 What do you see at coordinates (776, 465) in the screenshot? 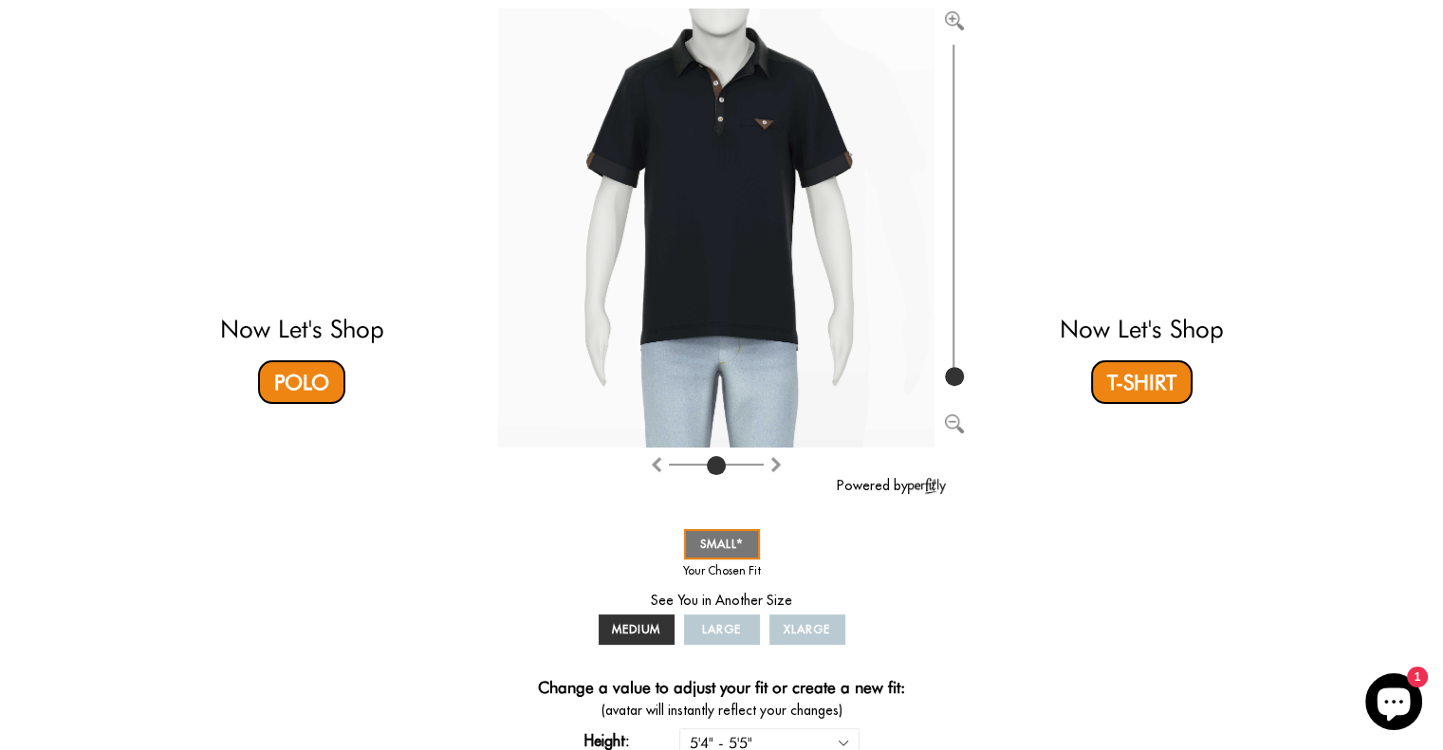
I see `img: Rotate counter clockwise` at bounding box center [776, 465].